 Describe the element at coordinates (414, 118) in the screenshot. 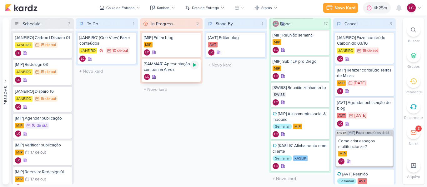

I see `p: Recorrente` at that location.